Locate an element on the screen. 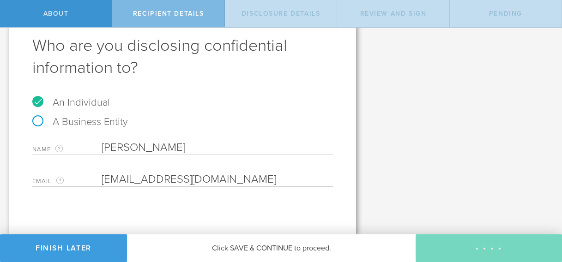 The image size is (562, 262). label: An Individual is located at coordinates (71, 103).